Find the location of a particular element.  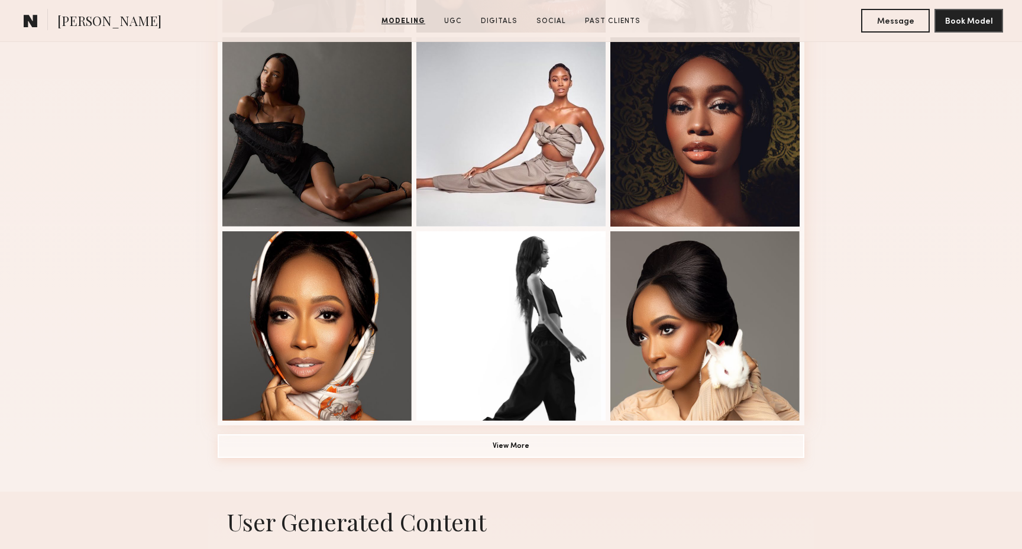

a: Digitals is located at coordinates (499, 21).